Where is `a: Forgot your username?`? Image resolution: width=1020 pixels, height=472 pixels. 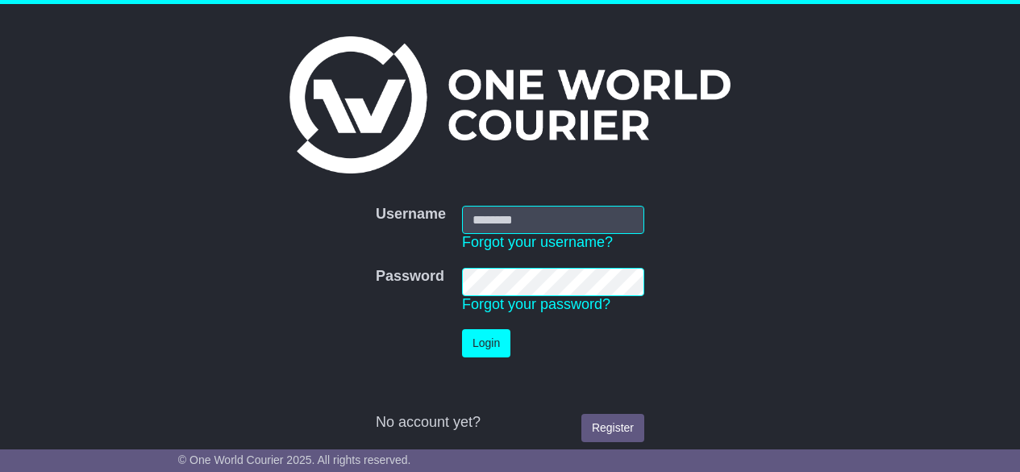
a: Forgot your username? is located at coordinates (537, 242).